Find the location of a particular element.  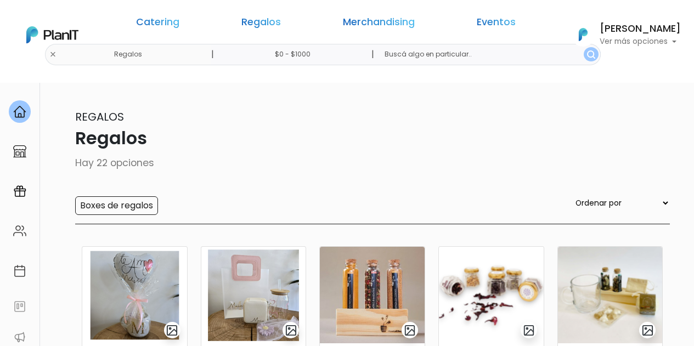

img: people-662611757002400ad9ed0e3c099ab2801c6687ba6c219adb57efc949bc21e19d.svg is located at coordinates (20, 231).